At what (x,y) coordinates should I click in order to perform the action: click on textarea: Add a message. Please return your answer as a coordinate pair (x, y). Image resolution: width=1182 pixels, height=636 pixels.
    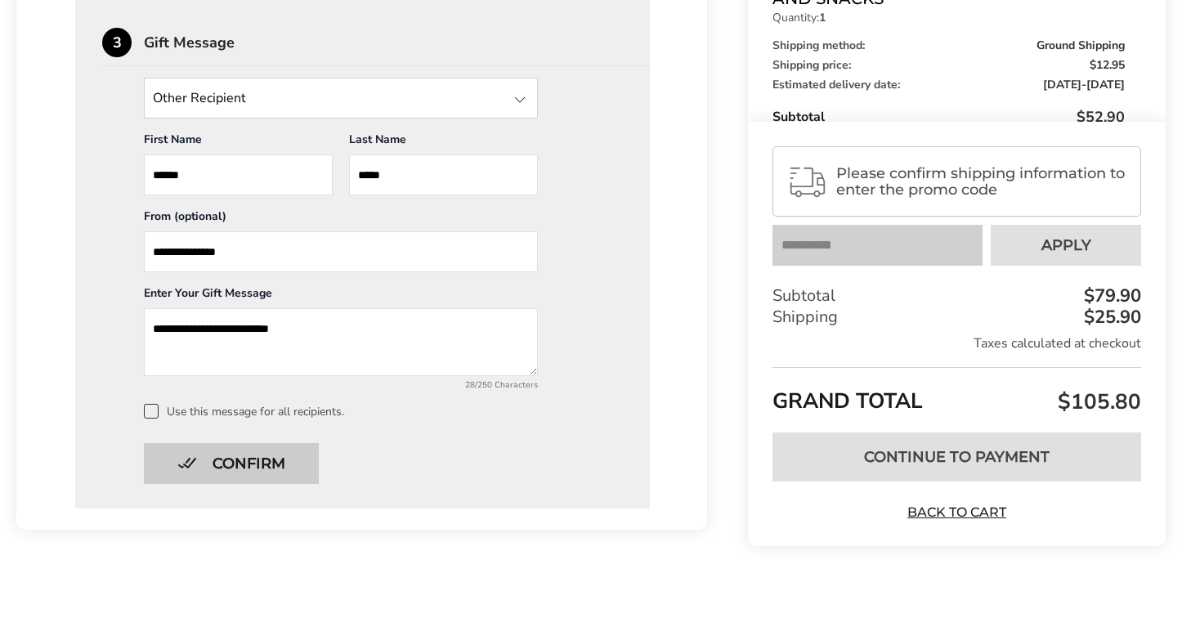
    Looking at the image, I should click on (341, 342).